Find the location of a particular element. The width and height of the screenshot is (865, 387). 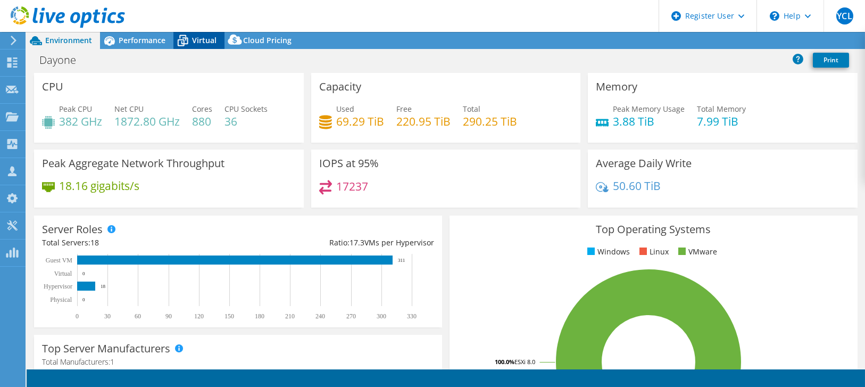

span: Peak CPU is located at coordinates (76, 109).